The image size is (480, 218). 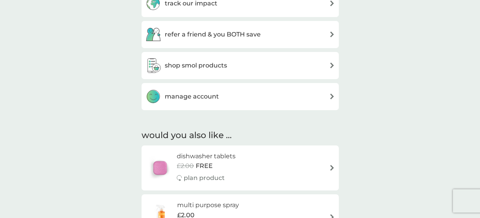 What do you see at coordinates (240, 135) in the screenshot?
I see `h2: would you also like ...` at bounding box center [240, 135].